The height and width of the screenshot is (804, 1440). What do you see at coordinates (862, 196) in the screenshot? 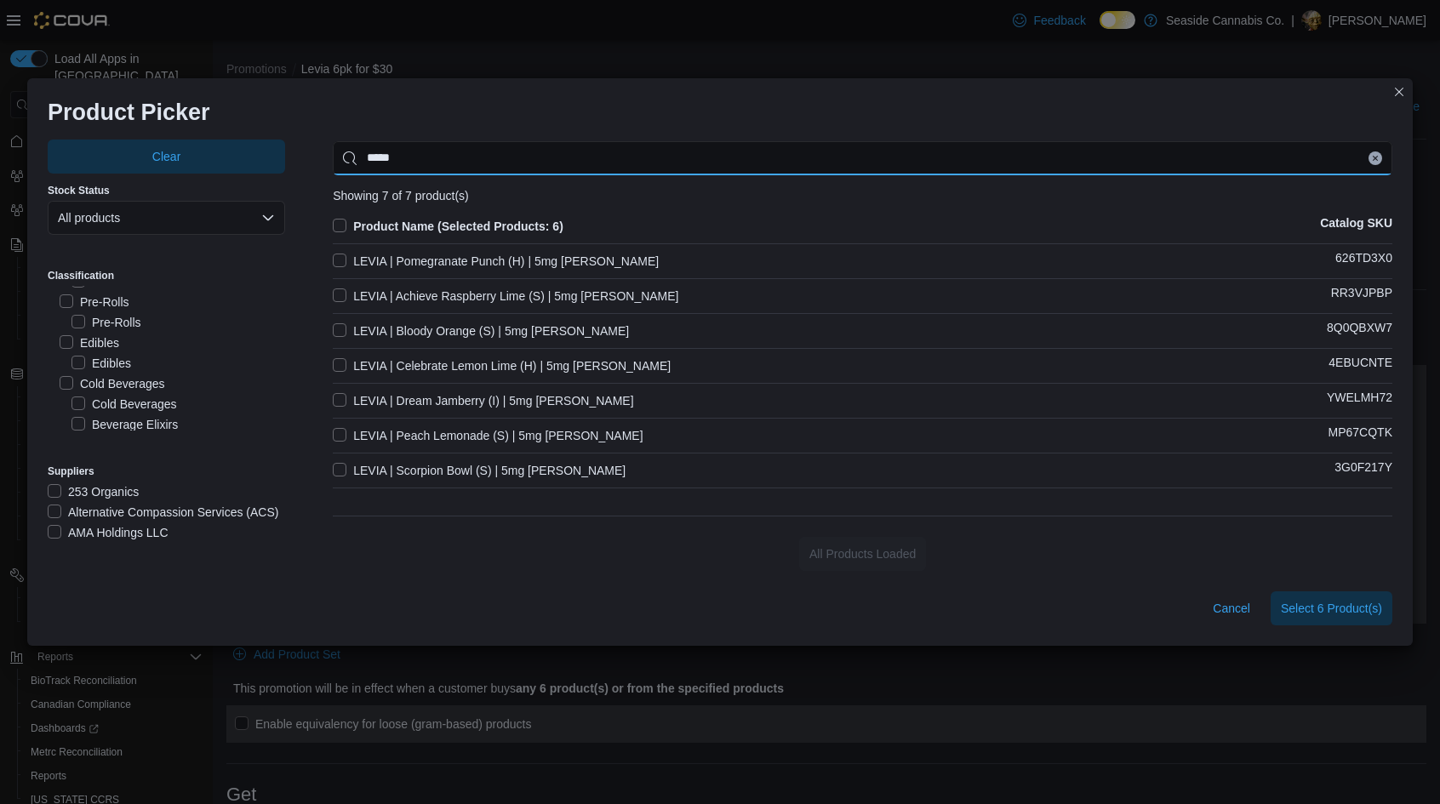
I see `div: Showing 7 of 7 product(s)` at bounding box center [862, 196].